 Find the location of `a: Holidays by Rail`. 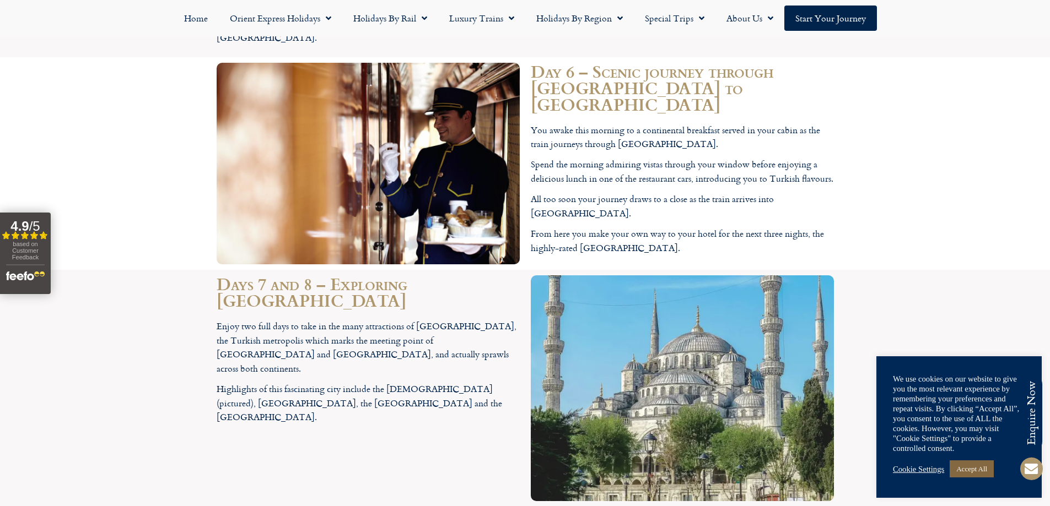

a: Holidays by Rail is located at coordinates (390, 18).